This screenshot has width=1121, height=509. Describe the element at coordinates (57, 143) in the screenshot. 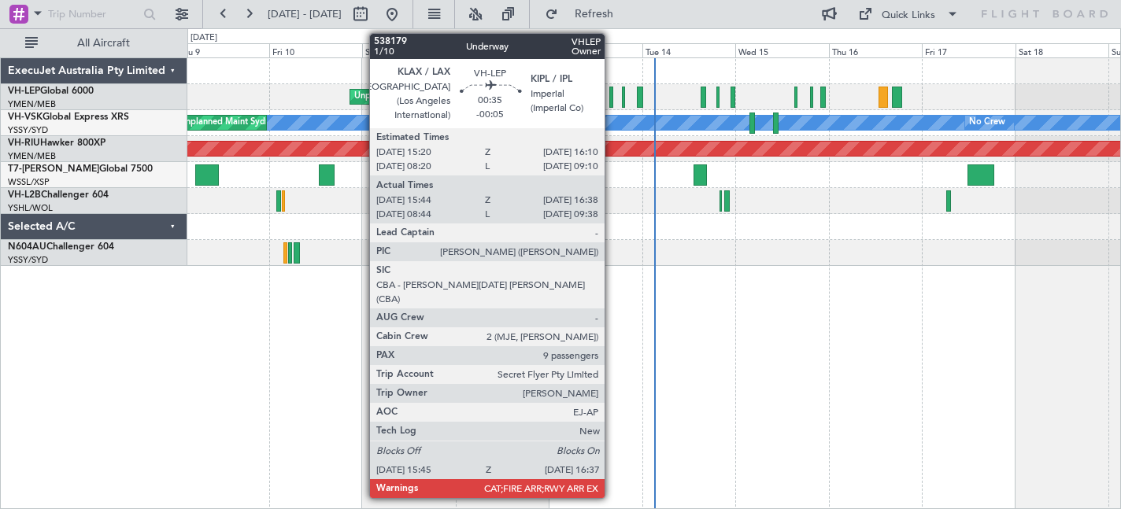

I see `a: VH-RIUHawker 800XP` at that location.